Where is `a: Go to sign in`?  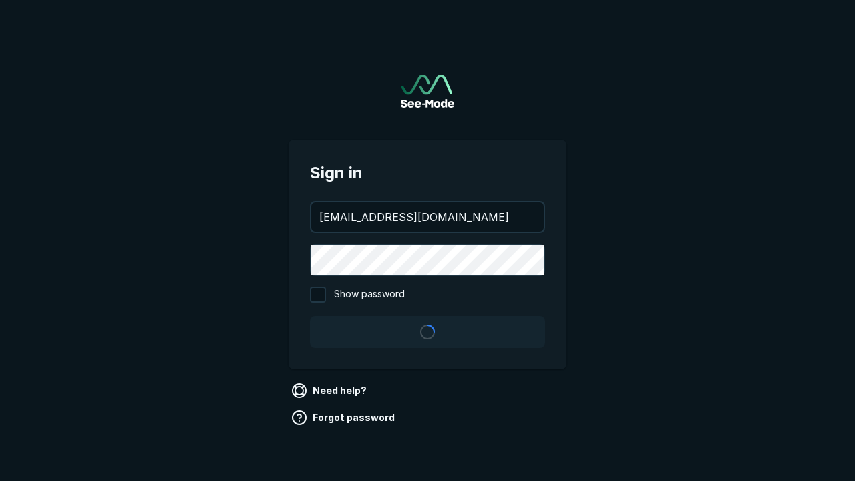 a: Go to sign in is located at coordinates (428, 91).